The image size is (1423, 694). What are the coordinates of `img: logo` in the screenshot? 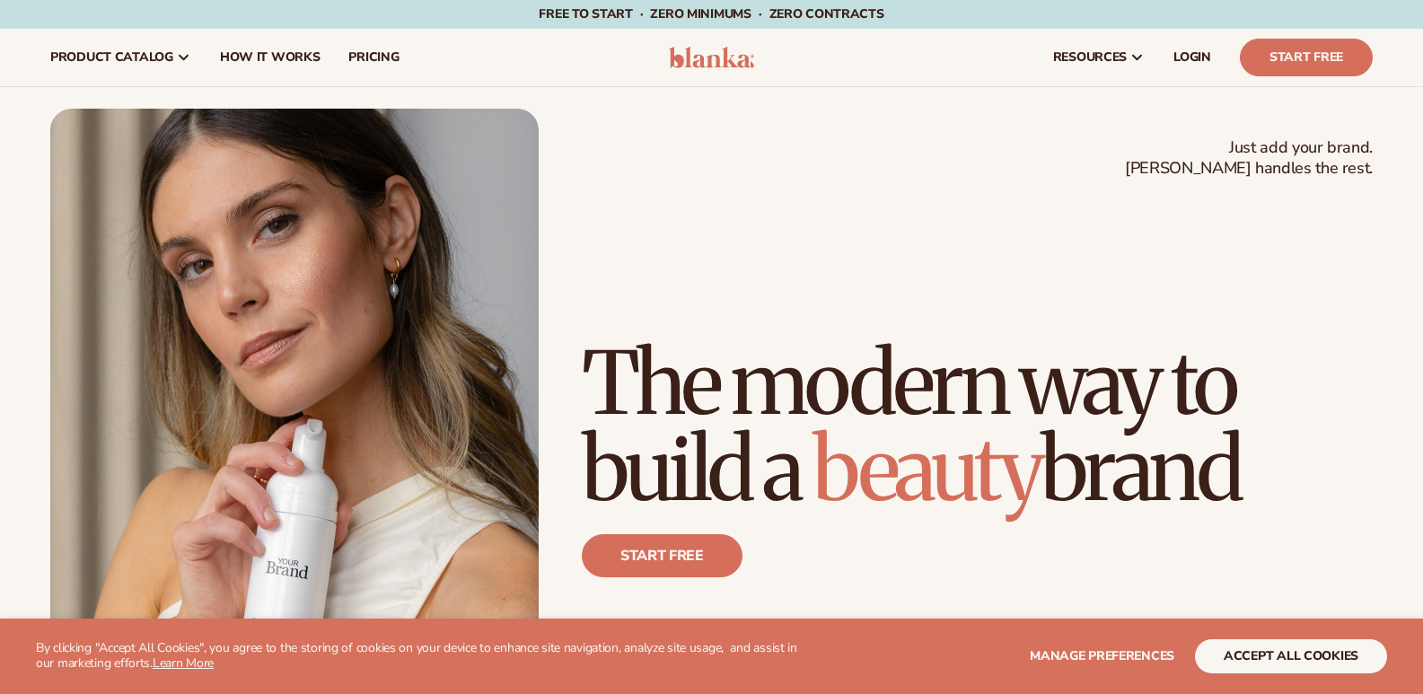 It's located at (711, 57).